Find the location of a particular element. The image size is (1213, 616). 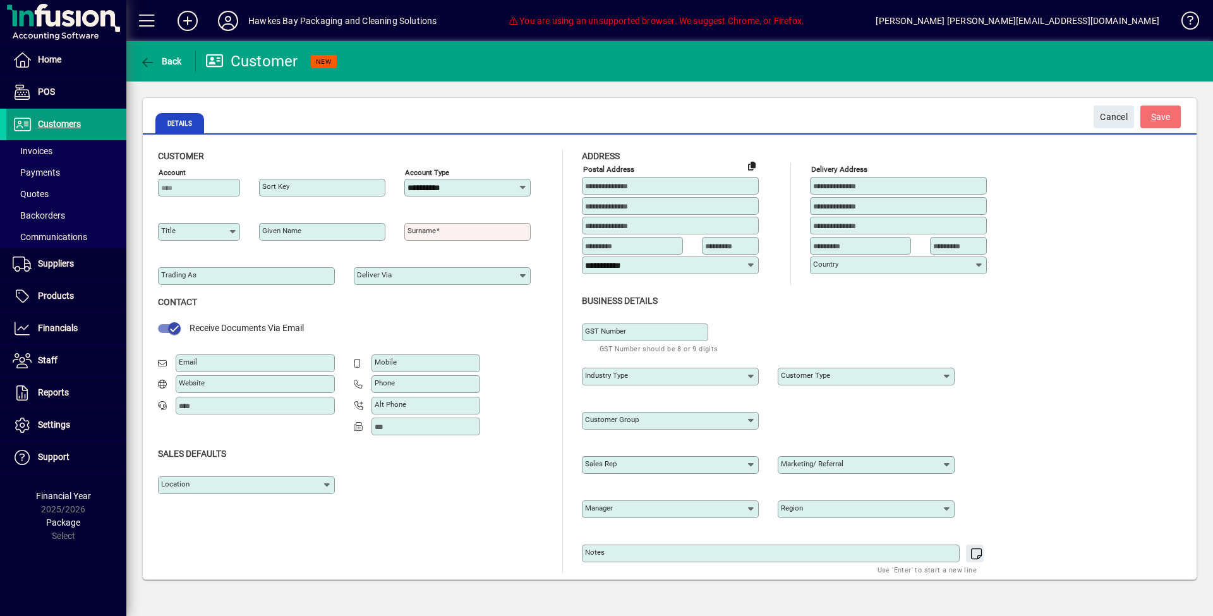

a: Products is located at coordinates (66, 296).